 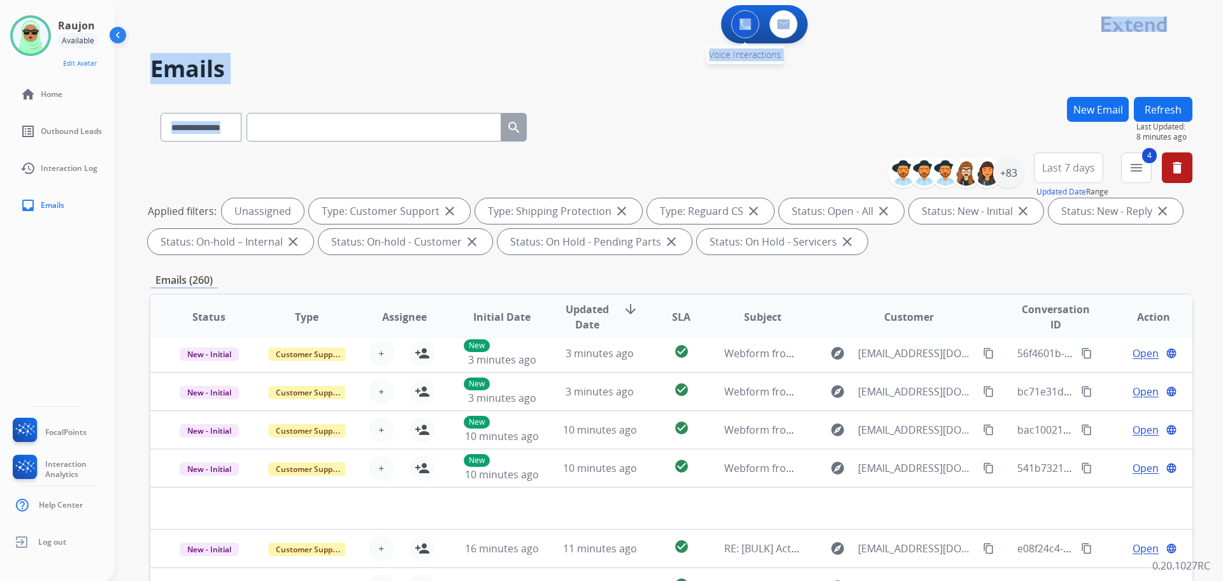 What do you see at coordinates (1116, 211) in the screenshot?
I see `div: Status: New - Reply` at bounding box center [1116, 211].